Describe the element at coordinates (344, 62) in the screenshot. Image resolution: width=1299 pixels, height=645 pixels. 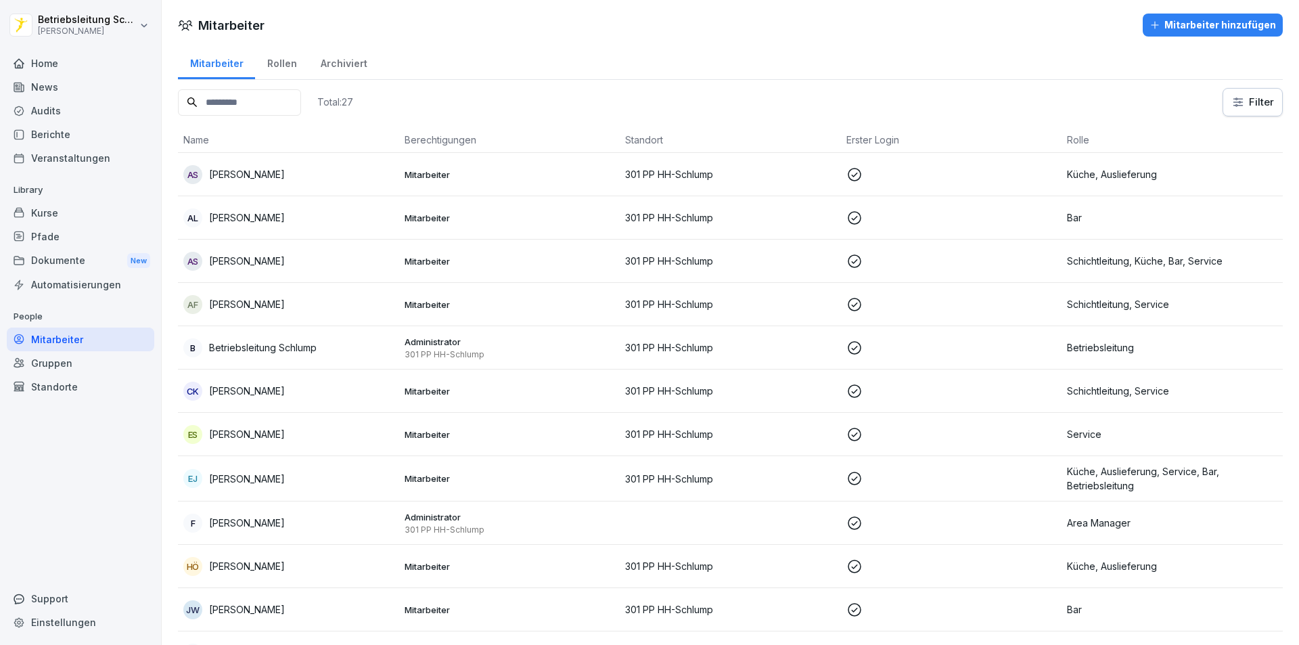
I see `a: Archiviert` at that location.